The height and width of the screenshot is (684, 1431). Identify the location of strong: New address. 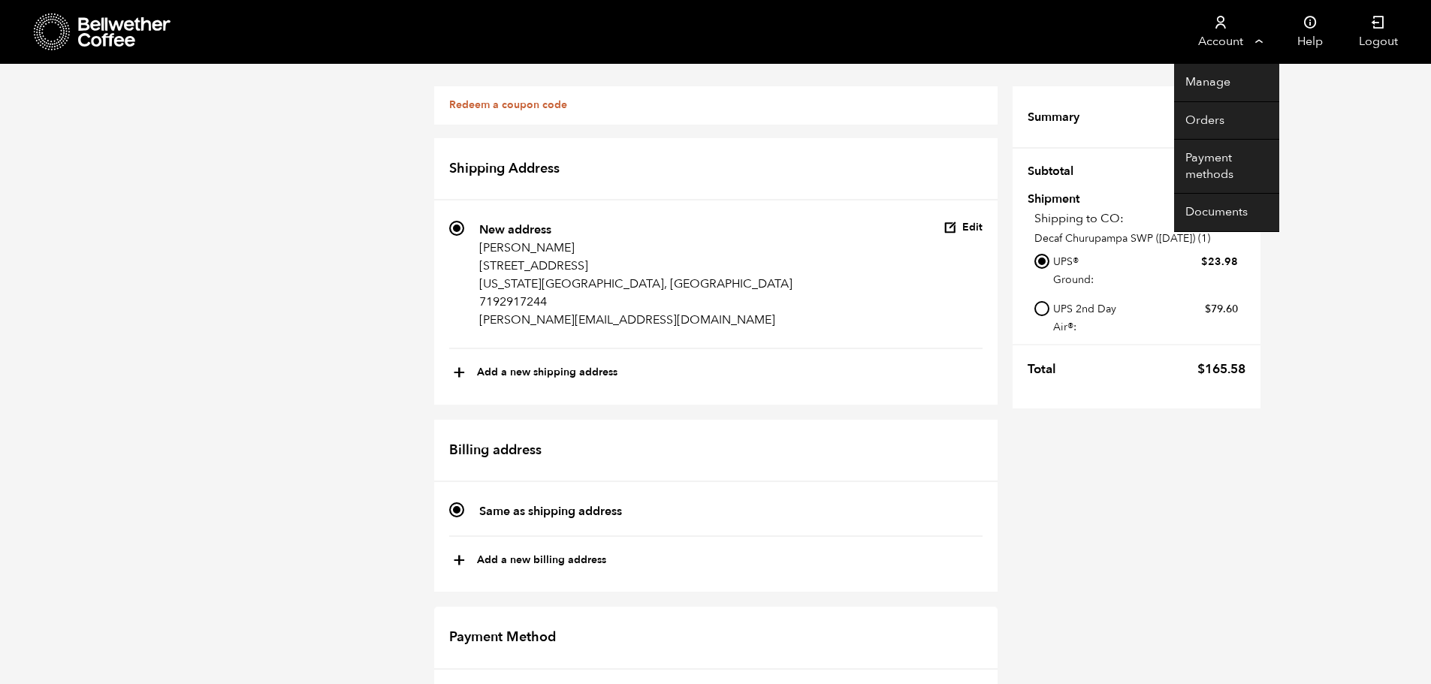
(515, 230).